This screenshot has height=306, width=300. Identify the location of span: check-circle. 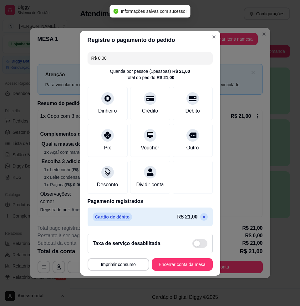
(116, 11).